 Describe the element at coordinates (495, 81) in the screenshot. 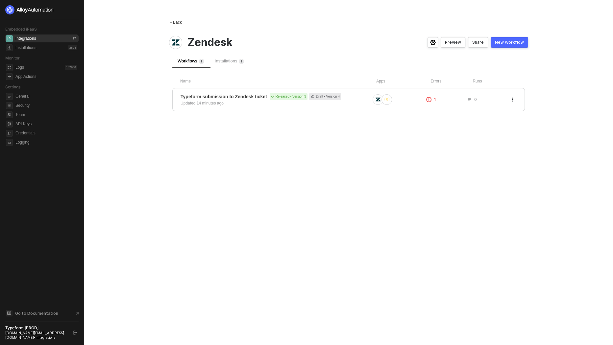

I see `div: Runs` at that location.